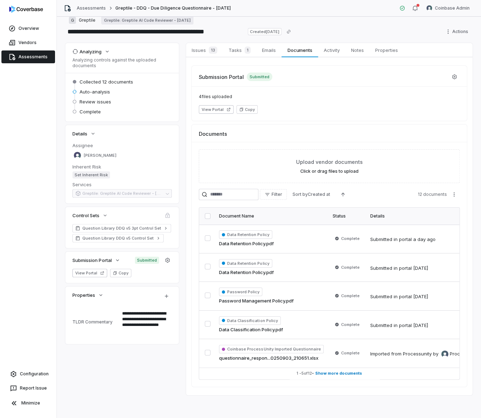  Describe the element at coordinates (122, 145) in the screenshot. I see `dt: Assignee` at that location.